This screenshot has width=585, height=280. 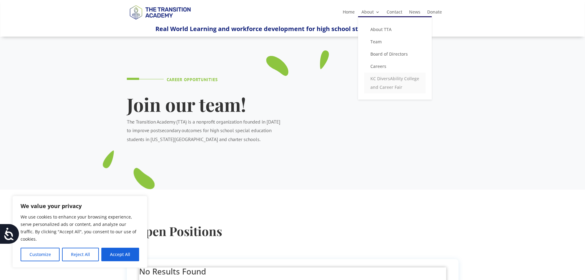 What do you see at coordinates (371, 13) in the screenshot?
I see `a: About` at bounding box center [371, 13].